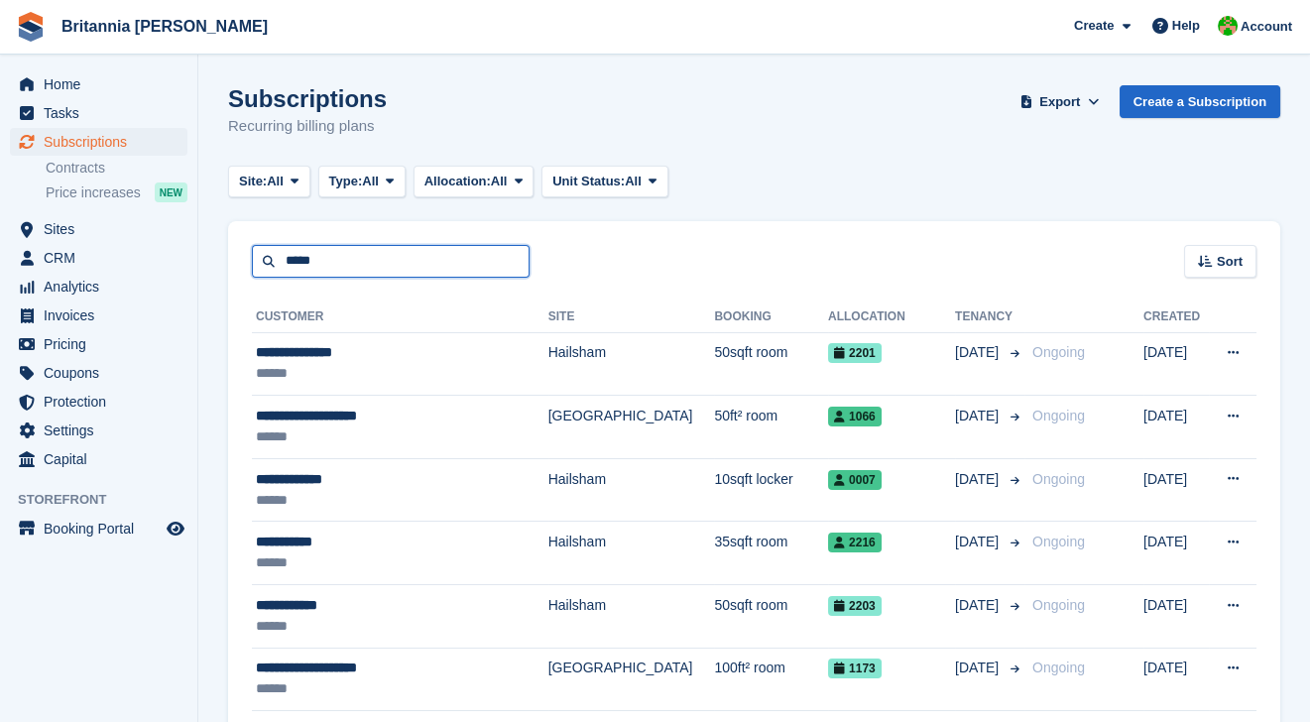  Describe the element at coordinates (1266, 27) in the screenshot. I see `span: Account` at that location.